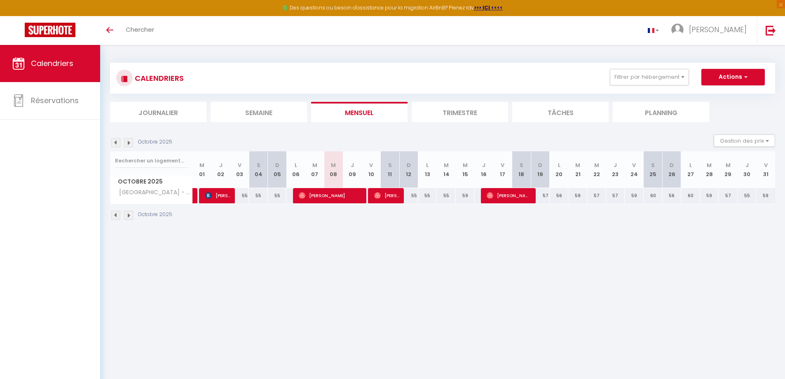  What do you see at coordinates (650, 77) in the screenshot?
I see `button: Filtrer par hébergement` at bounding box center [650, 77].